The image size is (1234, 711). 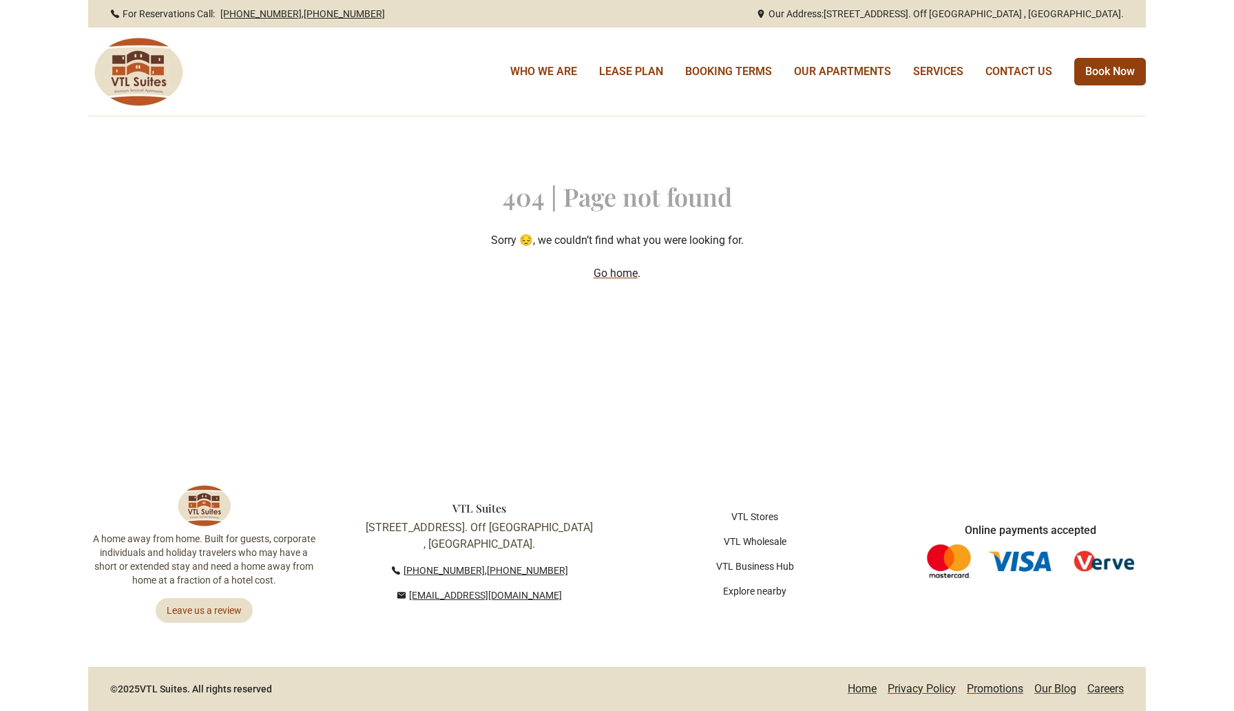 I want to click on a: Leave us a review, so click(x=204, y=610).